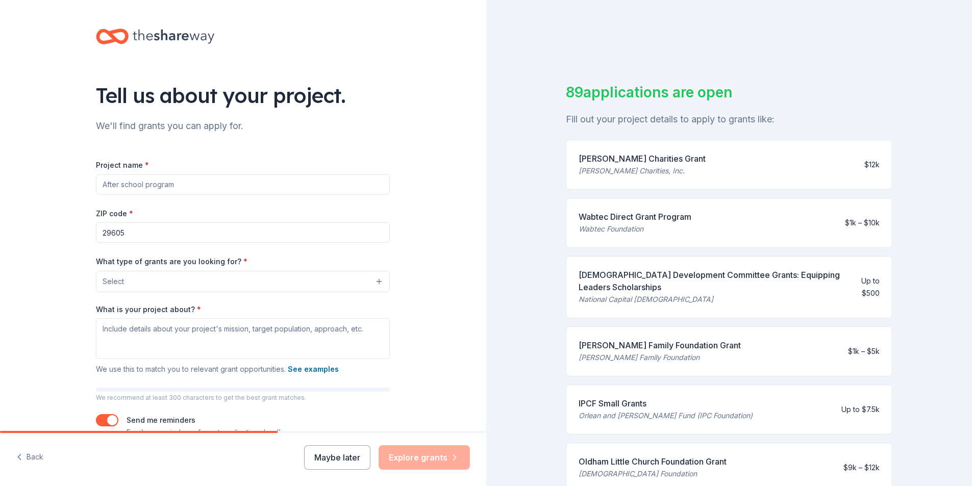 This screenshot has height=486, width=972. I want to click on div: Up to $7.5k, so click(860, 410).